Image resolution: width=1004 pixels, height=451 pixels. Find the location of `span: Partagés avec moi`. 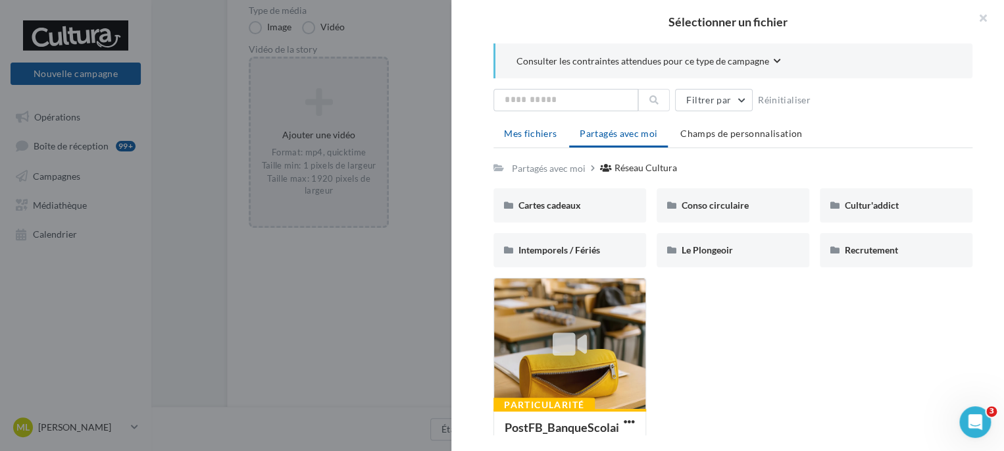

span: Partagés avec moi is located at coordinates (619, 133).